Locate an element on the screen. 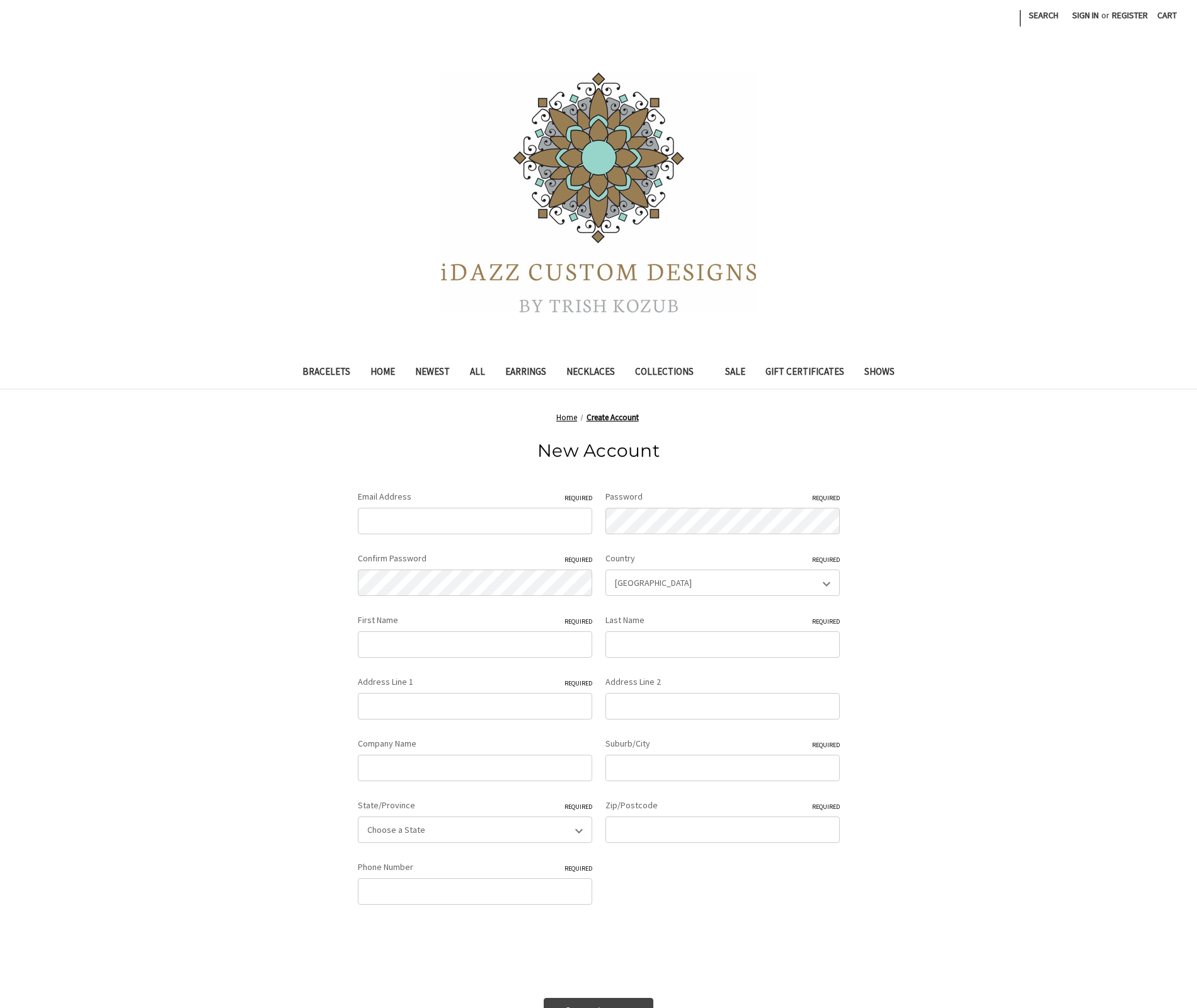  span: Cart is located at coordinates (1166, 15).